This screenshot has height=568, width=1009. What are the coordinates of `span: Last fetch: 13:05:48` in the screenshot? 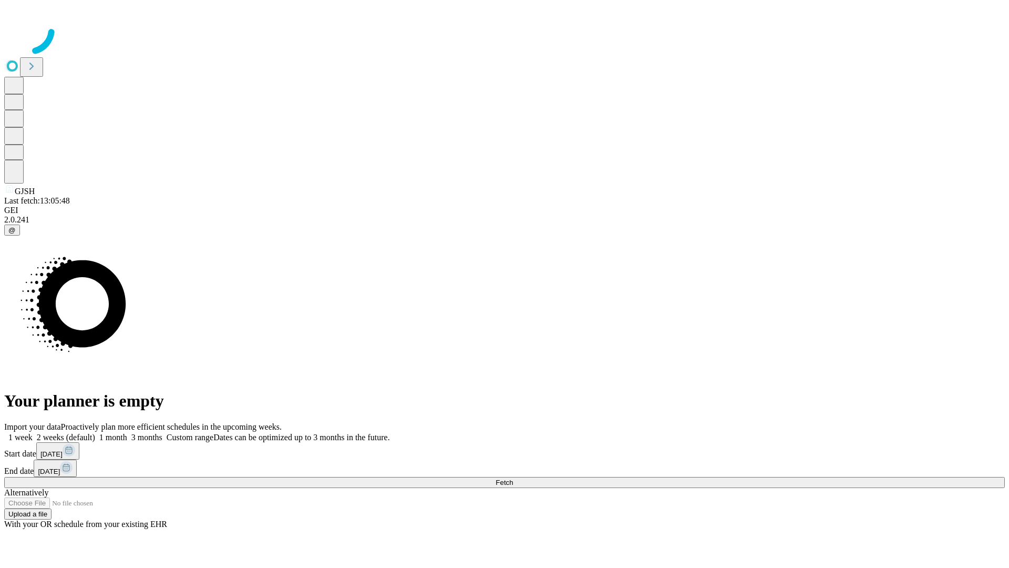 It's located at (37, 200).